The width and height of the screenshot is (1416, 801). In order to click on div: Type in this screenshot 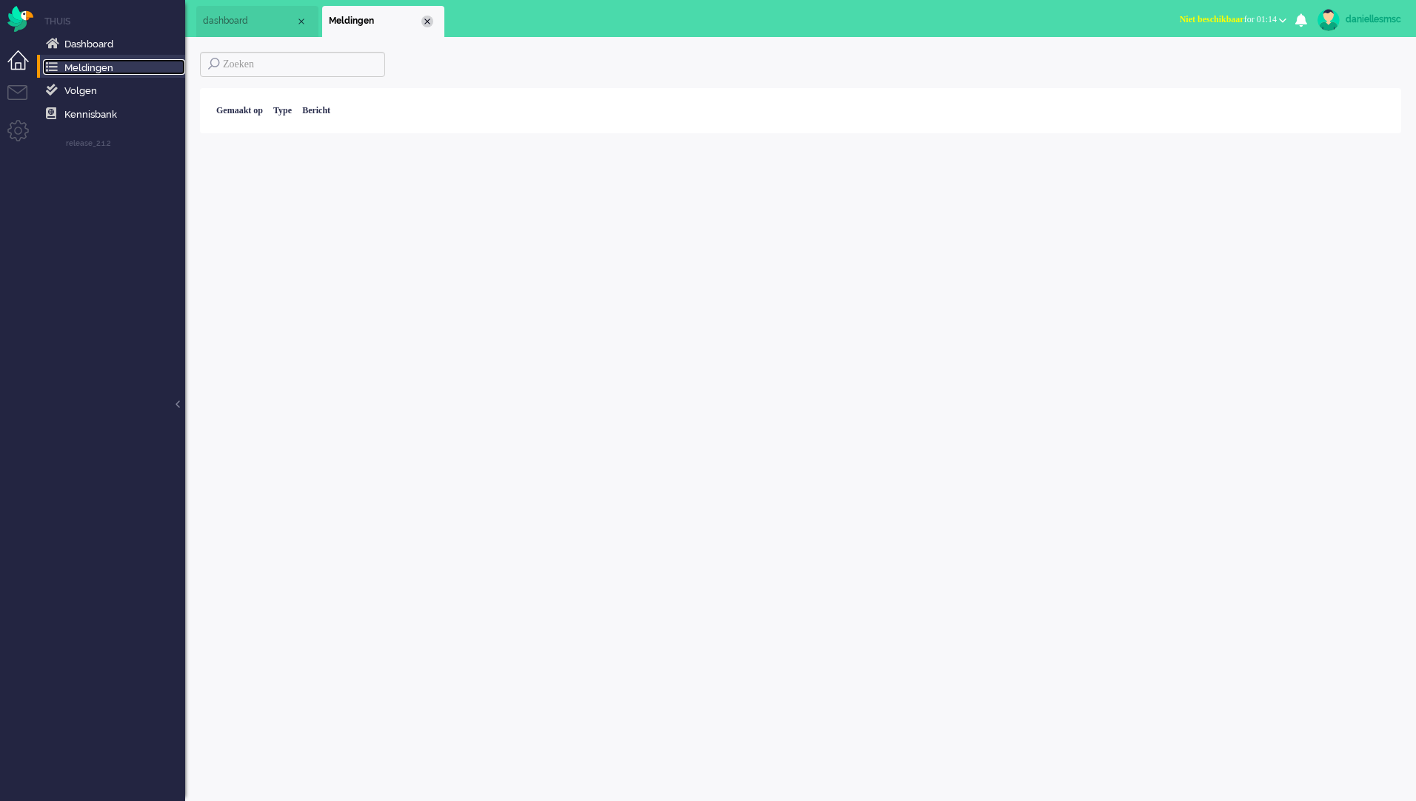, I will do `click(282, 110)`.